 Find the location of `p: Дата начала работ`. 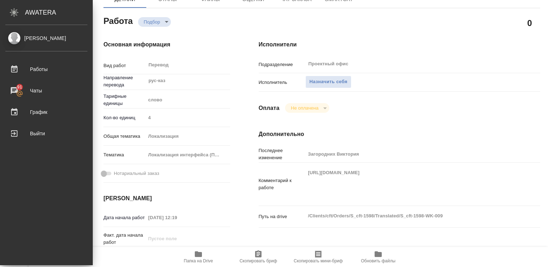

p: Дата начала работ is located at coordinates (124, 218).